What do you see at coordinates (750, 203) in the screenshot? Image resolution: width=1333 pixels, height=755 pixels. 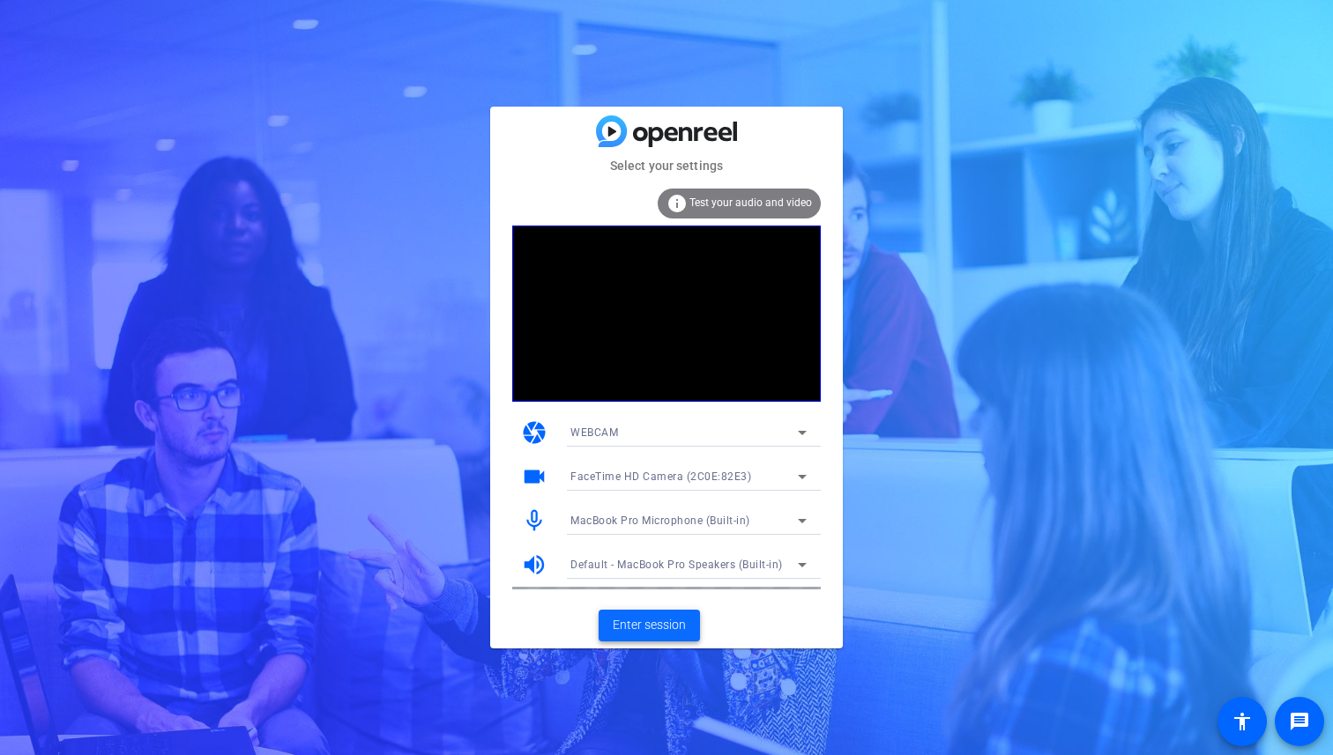 I see `span: Test your audio and video` at bounding box center [750, 203].